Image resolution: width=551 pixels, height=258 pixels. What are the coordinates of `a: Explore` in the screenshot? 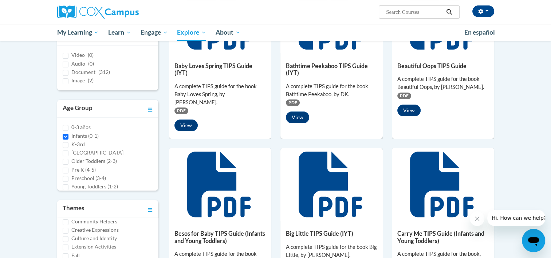 It's located at (191, 32).